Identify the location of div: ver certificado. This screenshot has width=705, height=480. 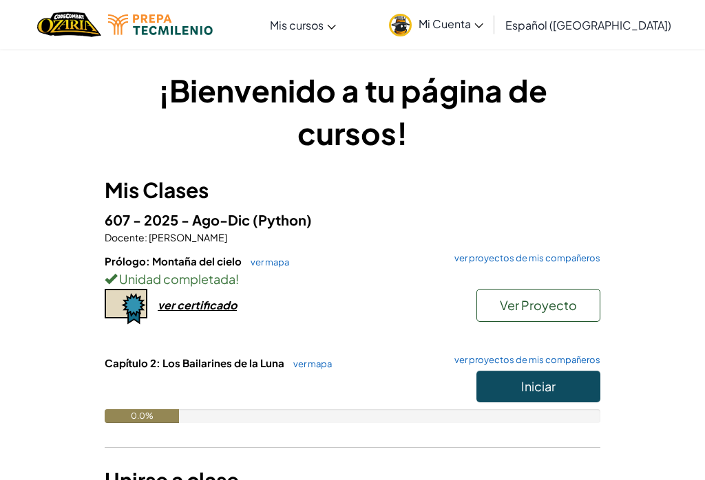
(197, 305).